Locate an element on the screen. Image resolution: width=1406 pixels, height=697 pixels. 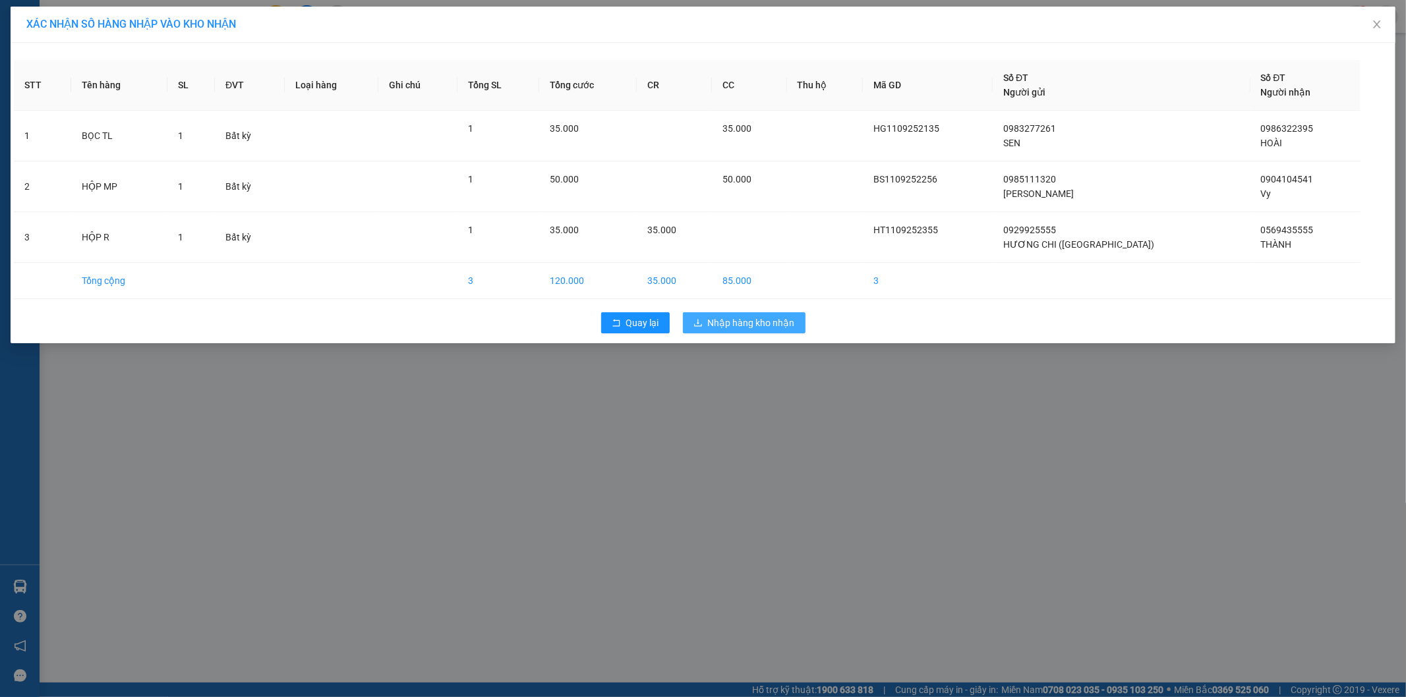
span: XÁC NHẬN SỐ HÀNG NHẬP VÀO KHO NHẬN is located at coordinates (131, 24).